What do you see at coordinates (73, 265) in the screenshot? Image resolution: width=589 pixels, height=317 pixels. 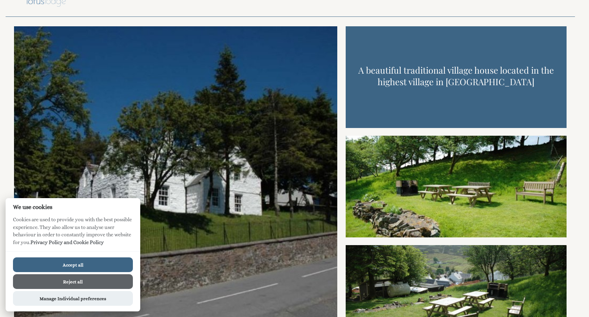 I see `button: Accept all` at bounding box center [73, 265].